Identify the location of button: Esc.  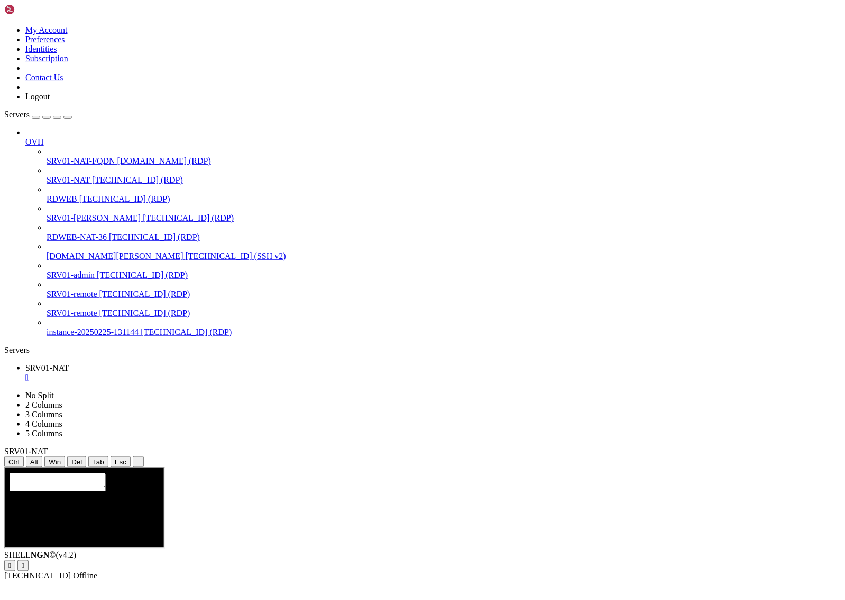
(121, 462).